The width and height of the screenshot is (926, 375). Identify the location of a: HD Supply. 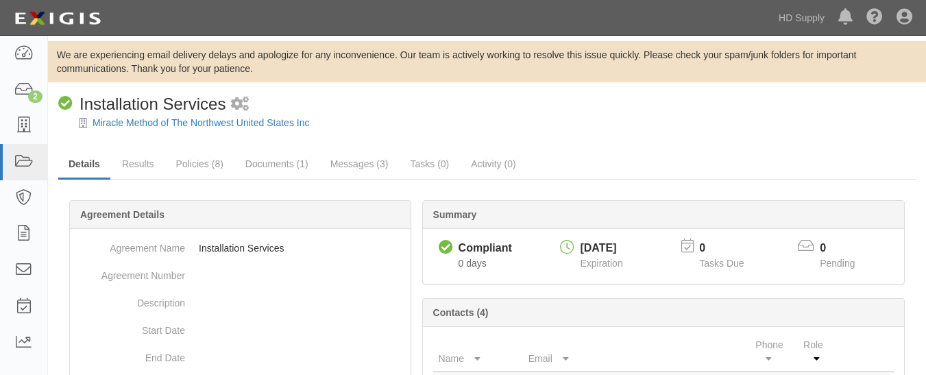
(801, 18).